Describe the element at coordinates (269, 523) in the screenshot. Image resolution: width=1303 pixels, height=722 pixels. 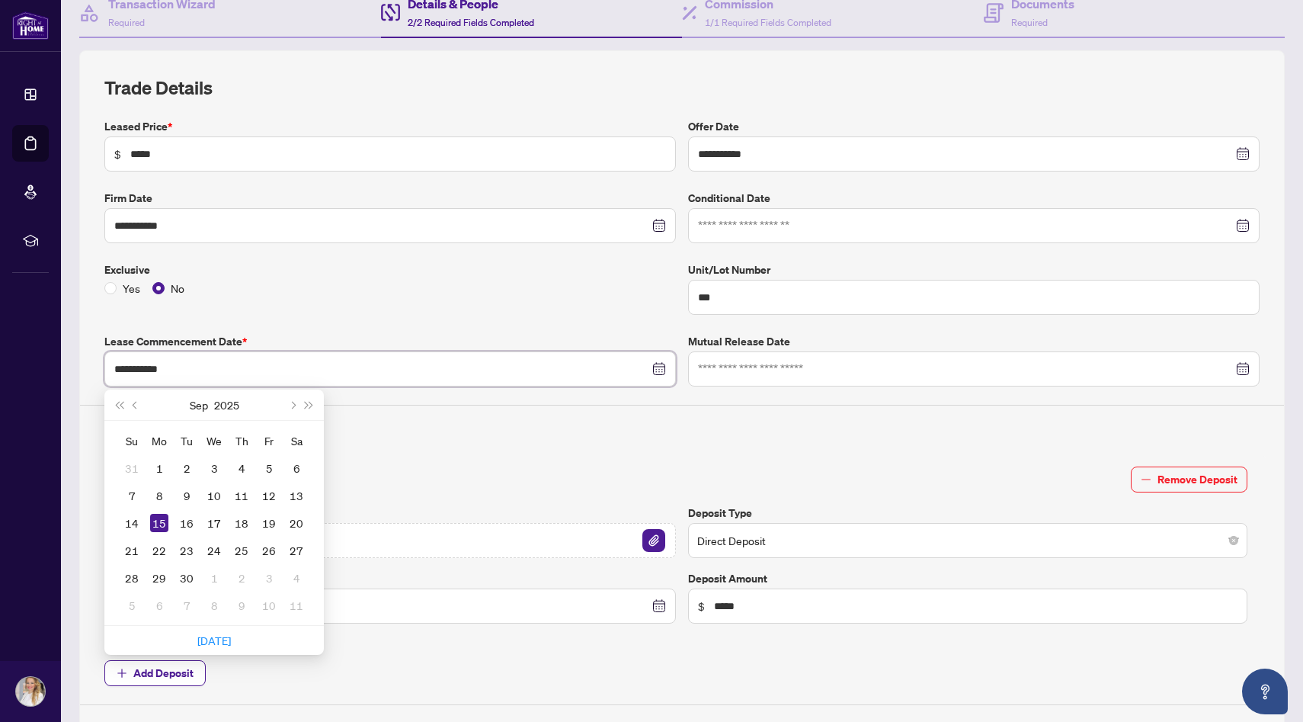
I see `div: 19` at that location.